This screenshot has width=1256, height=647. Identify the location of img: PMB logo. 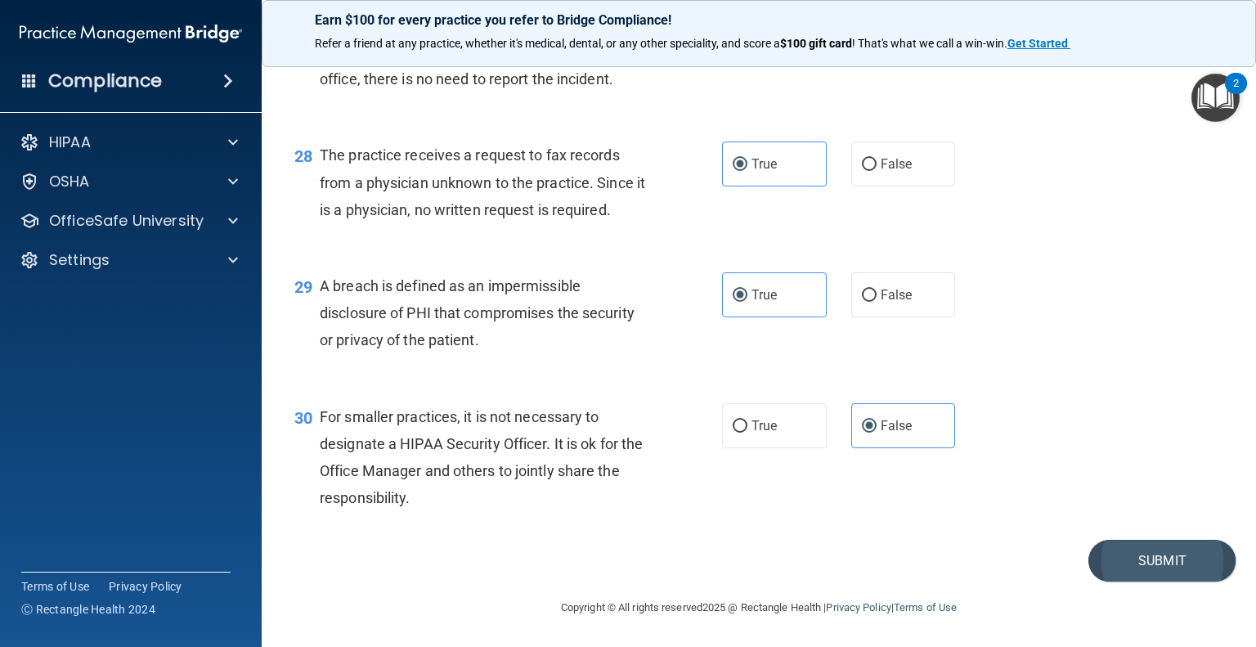
(131, 34).